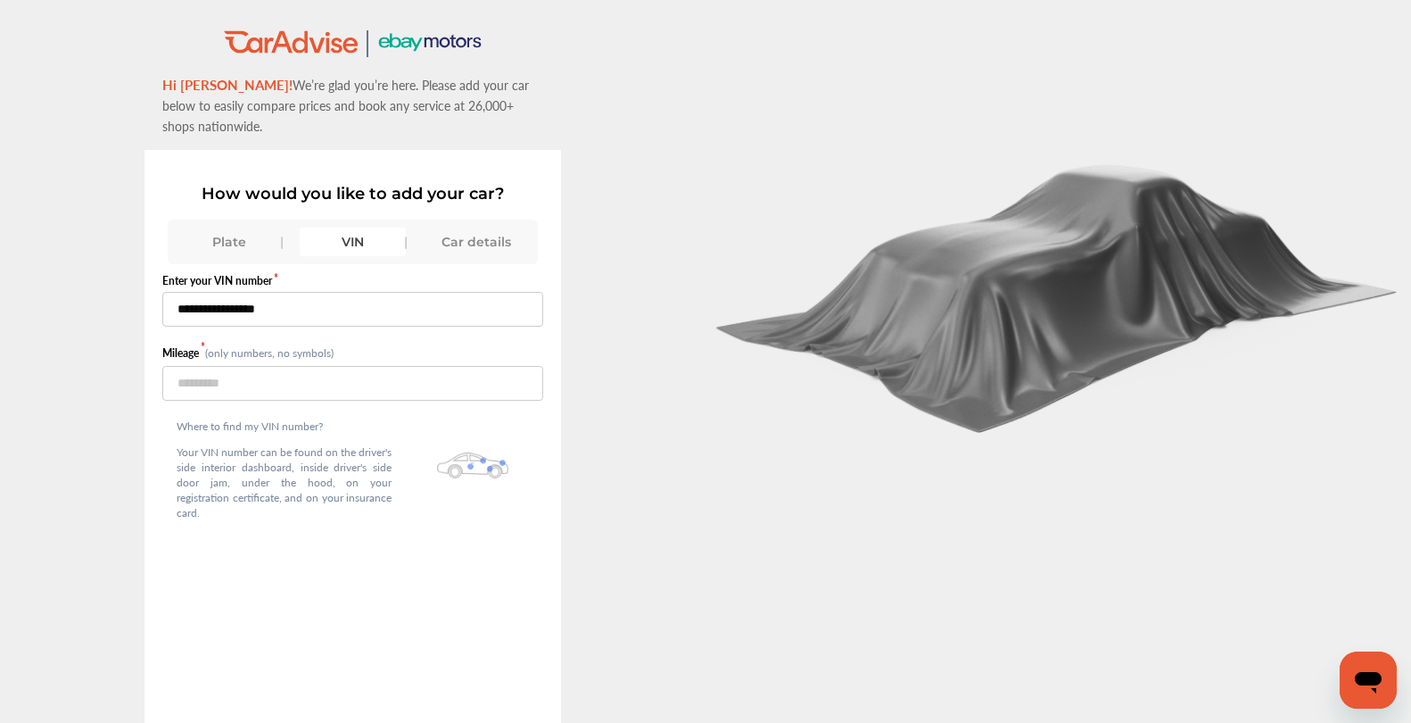 This screenshot has height=723, width=1411. Describe the element at coordinates (184, 352) in the screenshot. I see `label: Mileage` at that location.